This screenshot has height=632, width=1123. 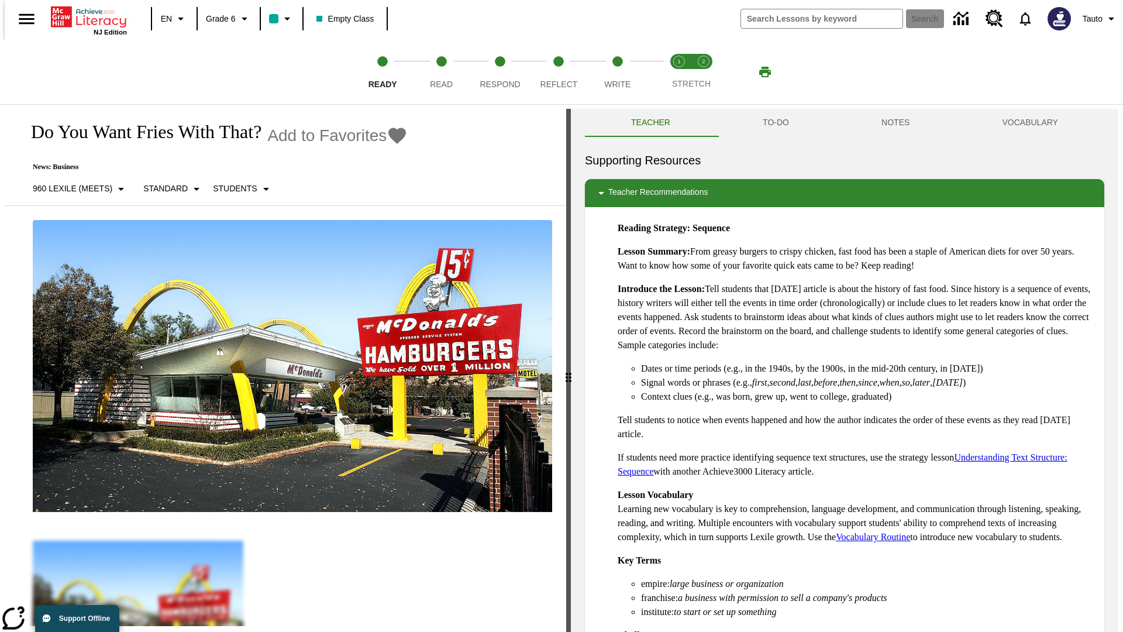 What do you see at coordinates (383, 72) in the screenshot?
I see `button: Ready step 1 of 5` at bounding box center [383, 72].